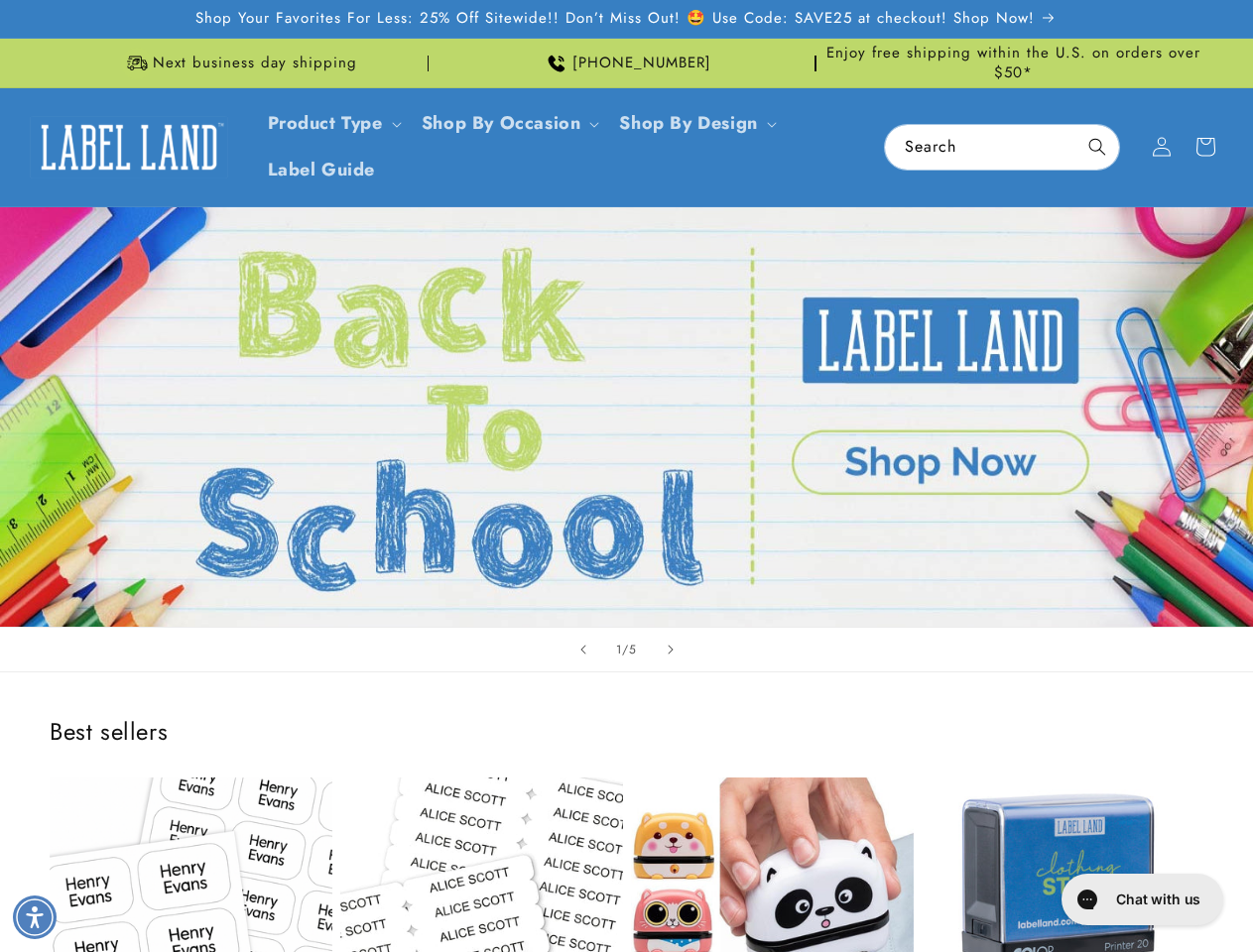  I want to click on summary: Shop By Design, so click(695, 122).